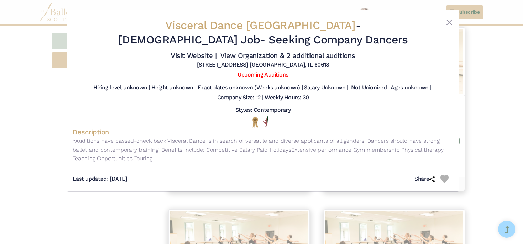 This screenshot has width=526, height=244. Describe the element at coordinates (326, 87) in the screenshot. I see `h5: Salary Unknown |` at that location.